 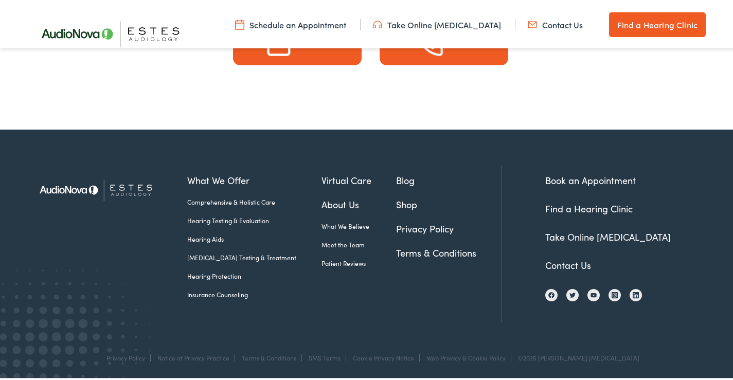 What do you see at coordinates (590, 178) in the screenshot?
I see `a: Book an Appointment` at bounding box center [590, 178].